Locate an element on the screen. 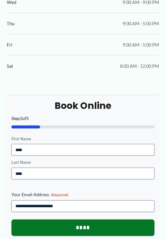  span: Sat is located at coordinates (10, 66).